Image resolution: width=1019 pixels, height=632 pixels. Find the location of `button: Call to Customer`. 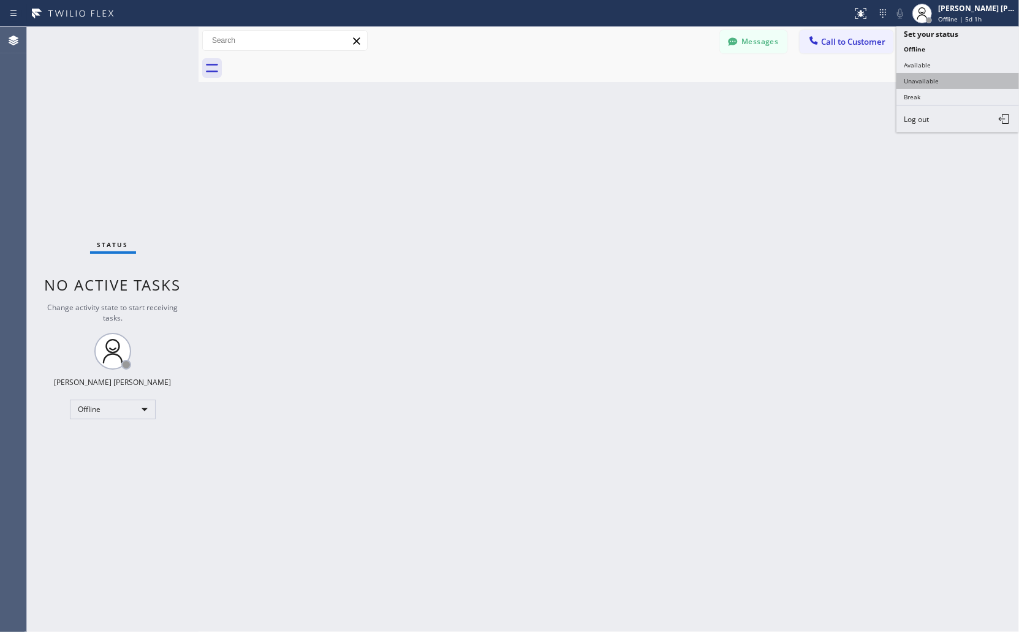

button: Call to Customer is located at coordinates (846, 42).